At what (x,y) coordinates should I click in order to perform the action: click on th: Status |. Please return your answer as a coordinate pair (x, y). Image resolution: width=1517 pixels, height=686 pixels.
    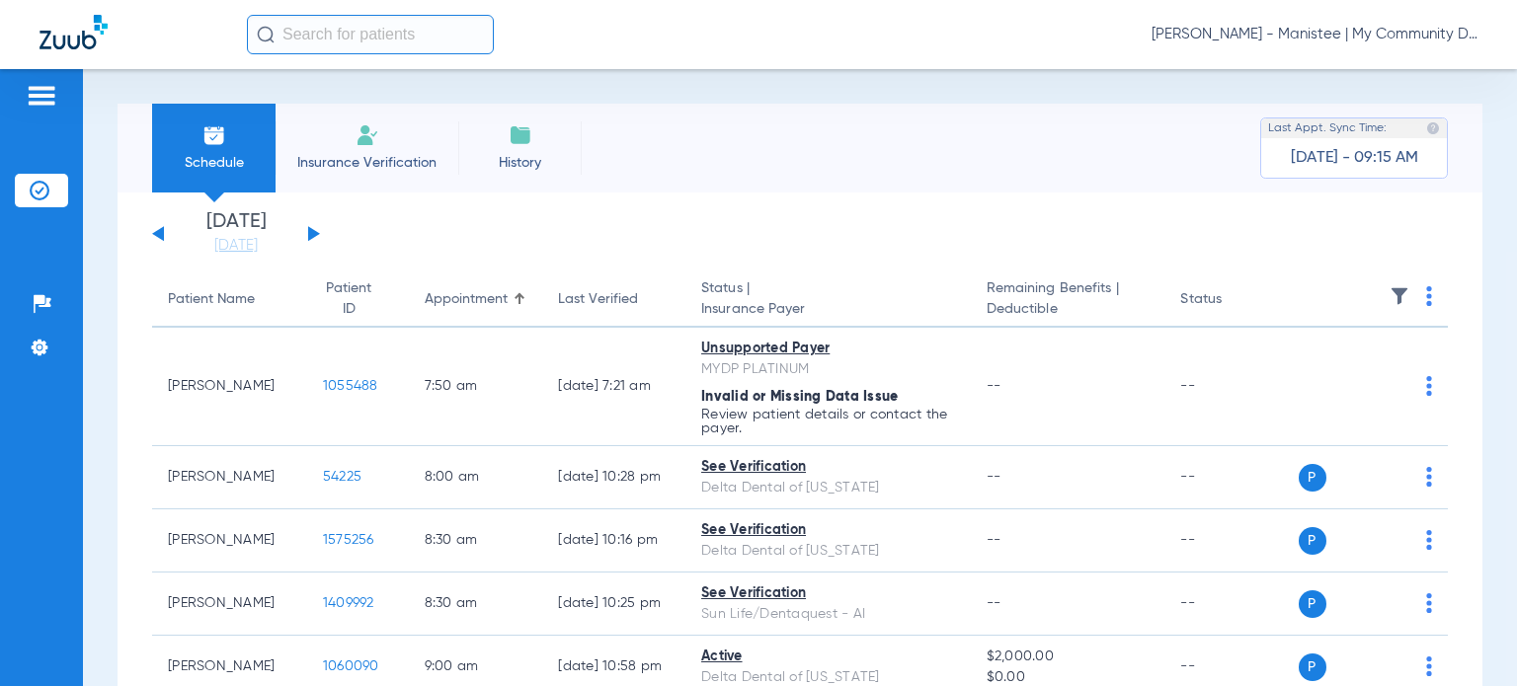
    Looking at the image, I should click on (828, 300).